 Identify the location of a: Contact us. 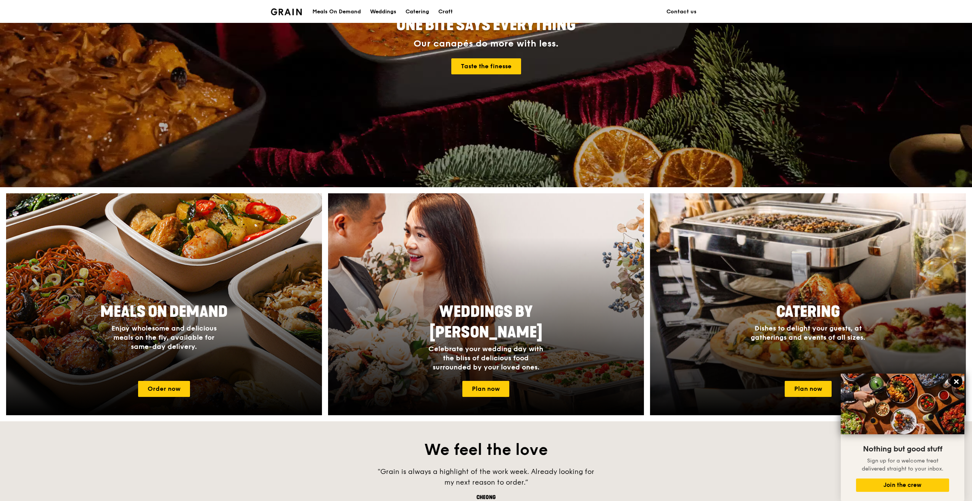
(681, 12).